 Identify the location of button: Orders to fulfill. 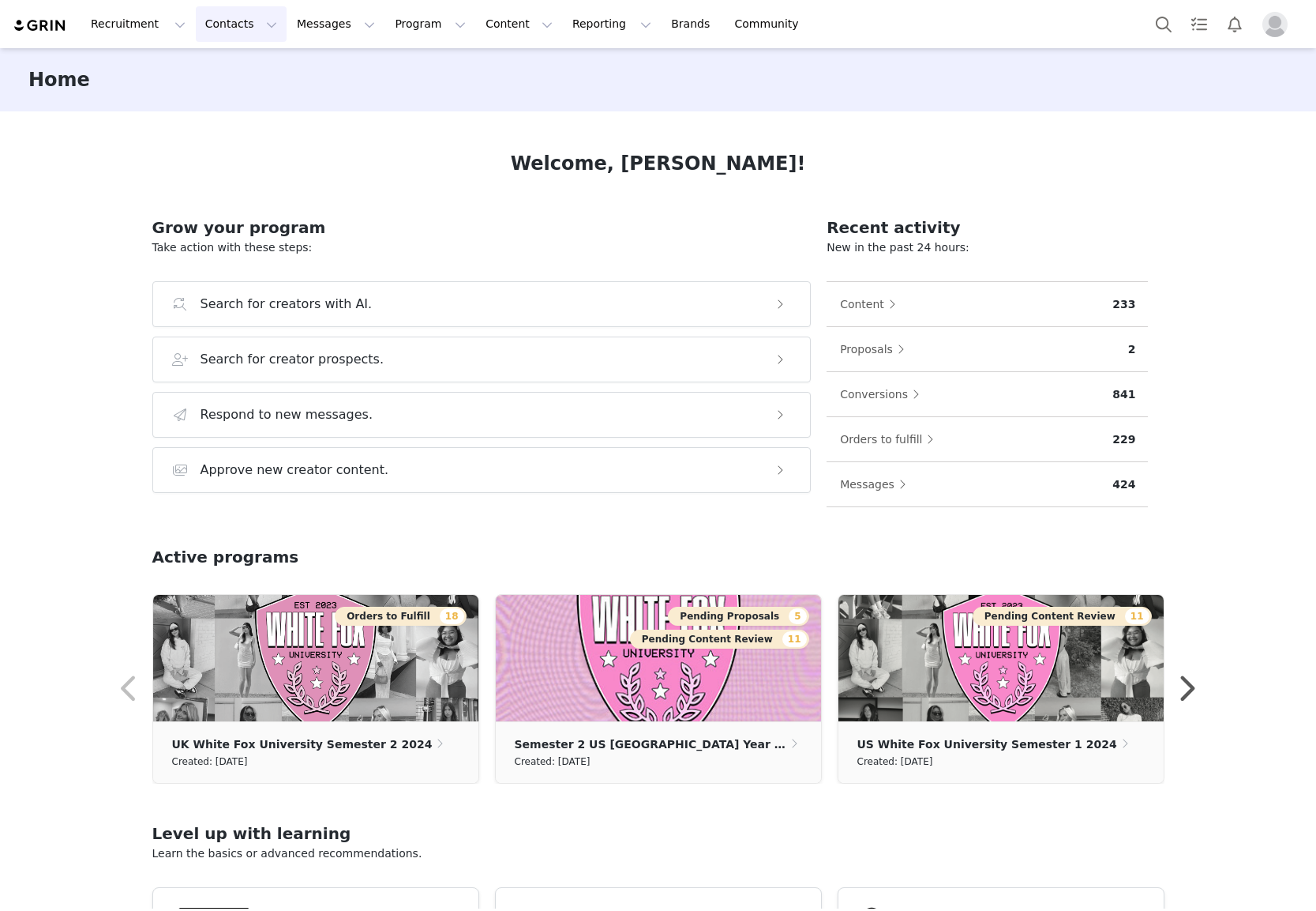
(891, 439).